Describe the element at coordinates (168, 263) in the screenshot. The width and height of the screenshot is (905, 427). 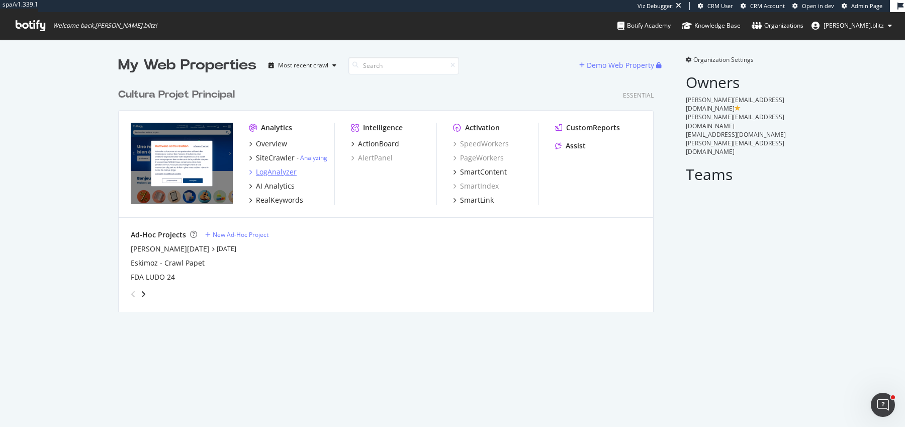
I see `a: Eskimoz - Crawl Papet` at that location.